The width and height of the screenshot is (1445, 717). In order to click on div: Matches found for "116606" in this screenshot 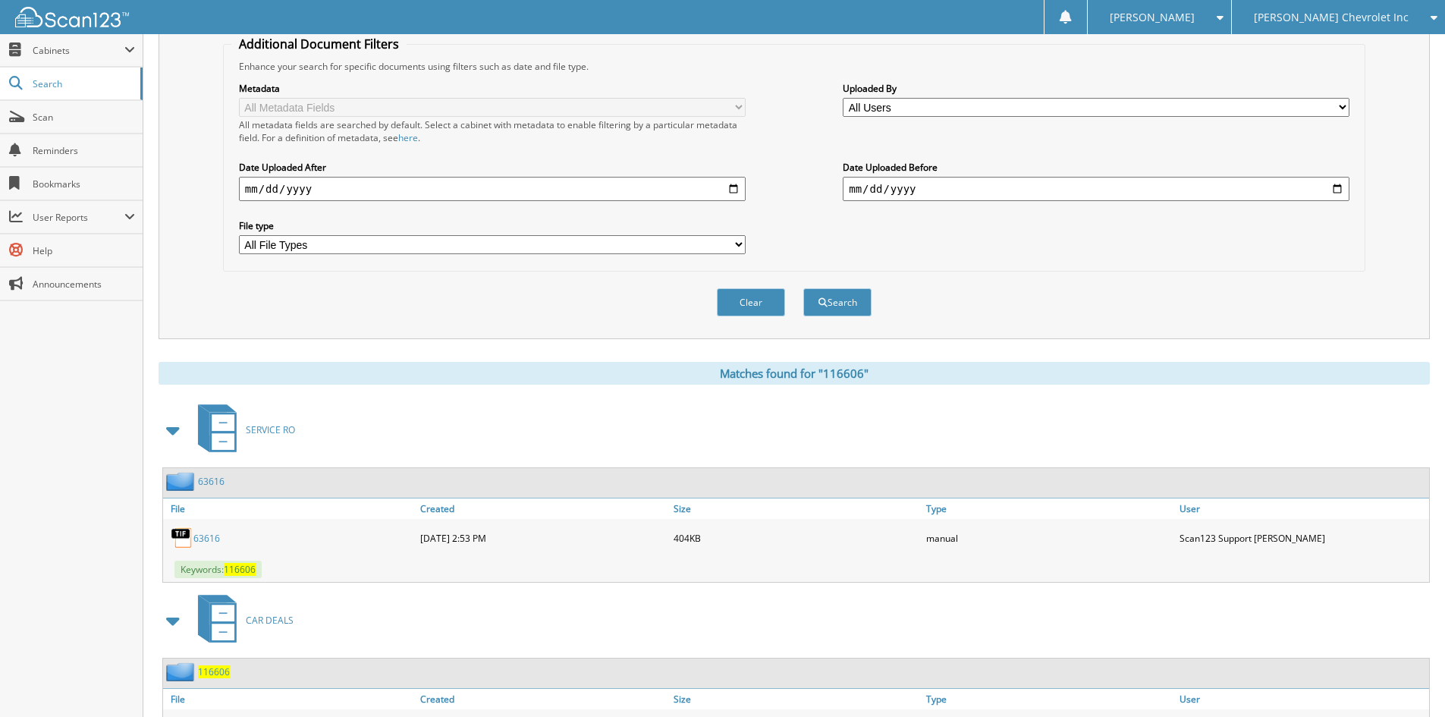, I will do `click(794, 373)`.